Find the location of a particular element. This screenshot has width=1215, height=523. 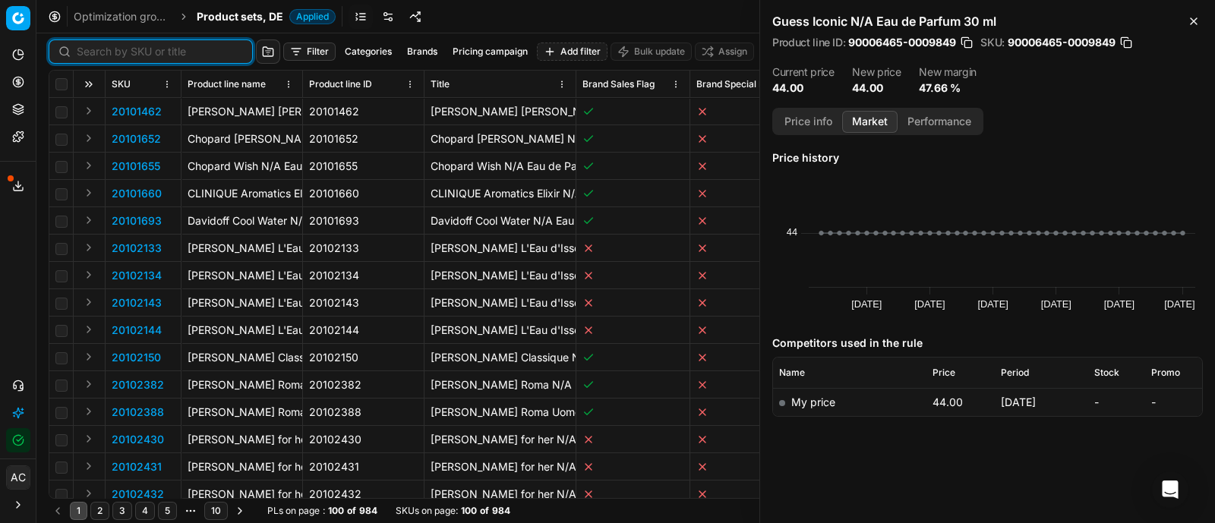

span: Product line ID : is located at coordinates (808, 43).